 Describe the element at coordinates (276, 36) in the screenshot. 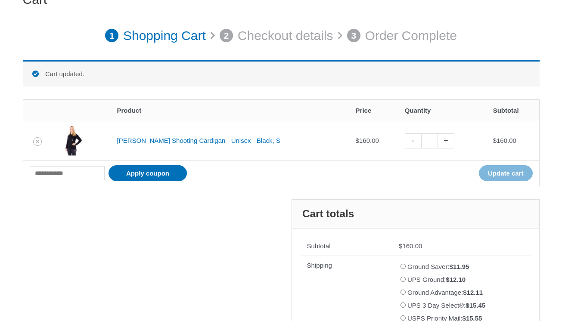

I see `a: 2 Checkout details` at that location.